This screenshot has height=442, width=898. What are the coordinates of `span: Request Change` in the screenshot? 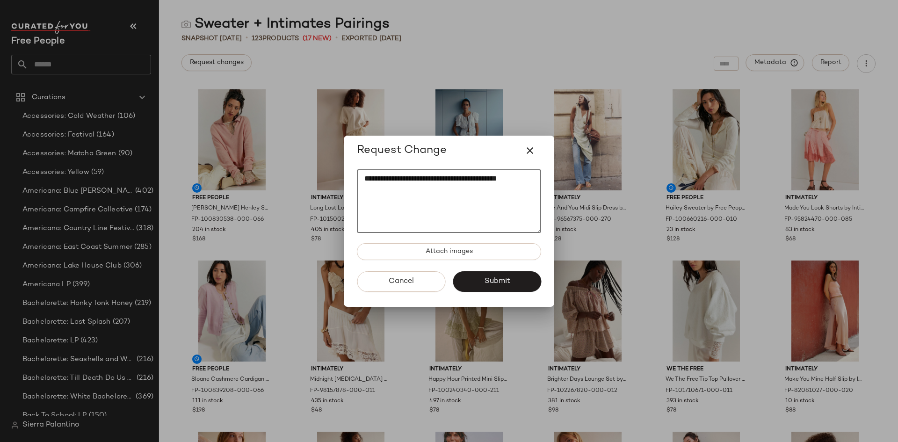 It's located at (402, 151).